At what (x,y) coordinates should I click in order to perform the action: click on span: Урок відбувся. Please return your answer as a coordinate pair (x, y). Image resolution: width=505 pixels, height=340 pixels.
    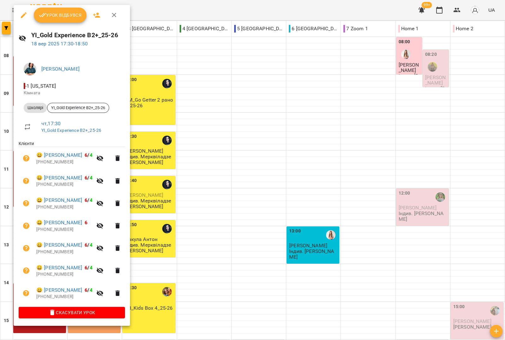
    Looking at the image, I should click on (60, 15).